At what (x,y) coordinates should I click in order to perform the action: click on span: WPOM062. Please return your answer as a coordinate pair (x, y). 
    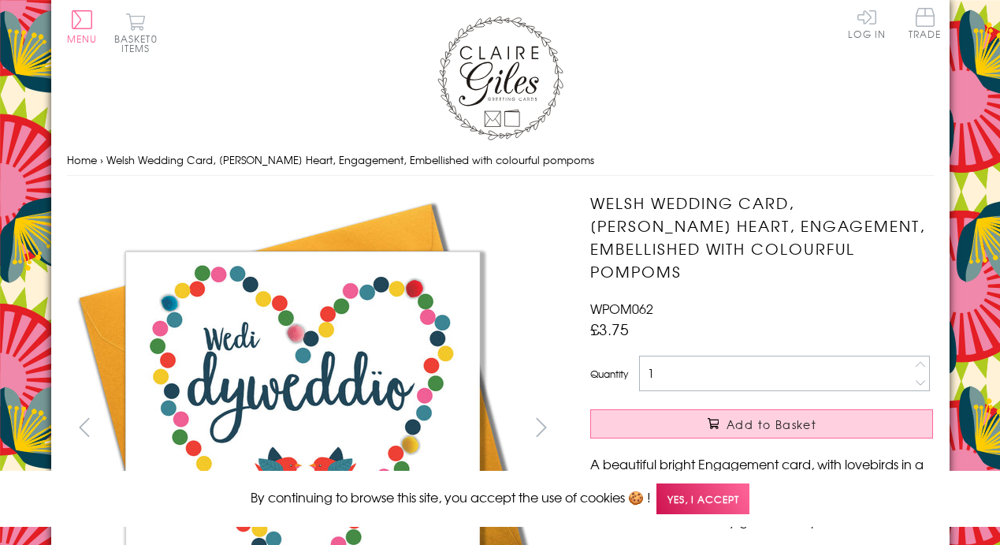
    Looking at the image, I should click on (622, 308).